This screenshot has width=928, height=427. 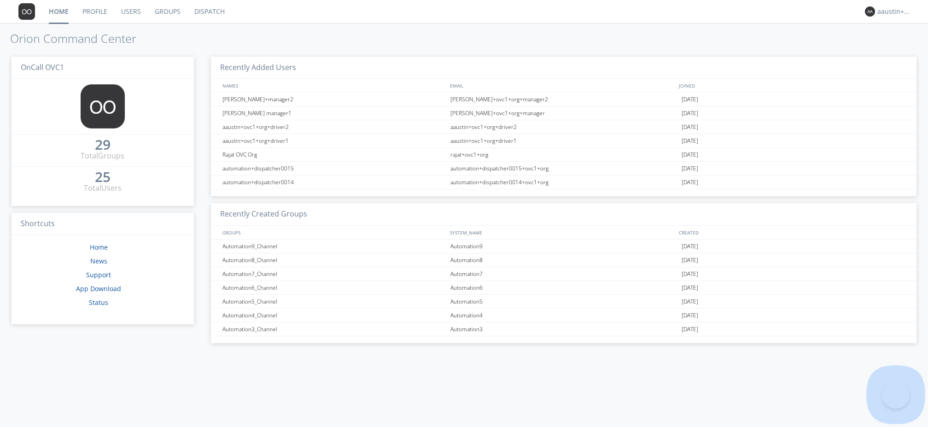 I want to click on a: Home, so click(x=99, y=247).